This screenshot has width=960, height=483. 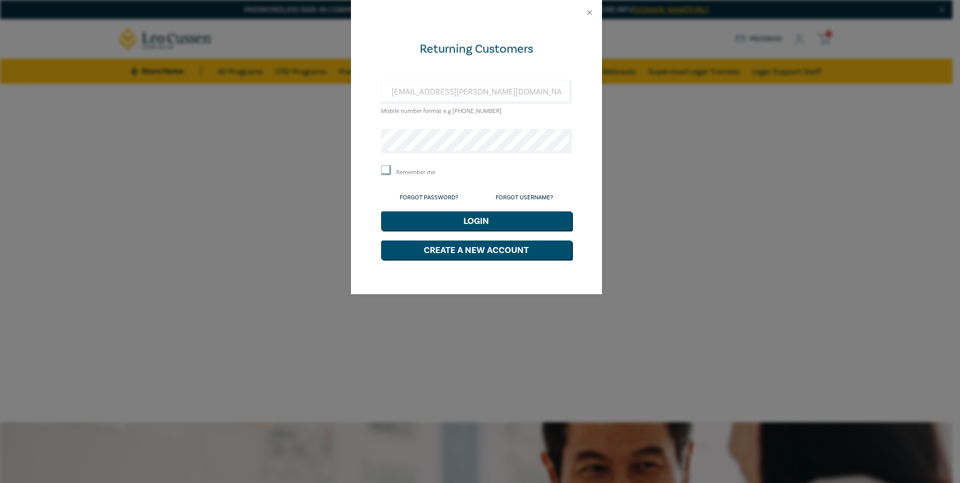 I want to click on div: Returning Customers, so click(x=477, y=49).